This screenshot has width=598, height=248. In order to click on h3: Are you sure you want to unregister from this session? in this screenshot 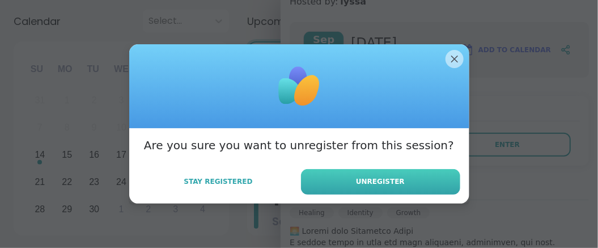, I will do `click(298, 145)`.